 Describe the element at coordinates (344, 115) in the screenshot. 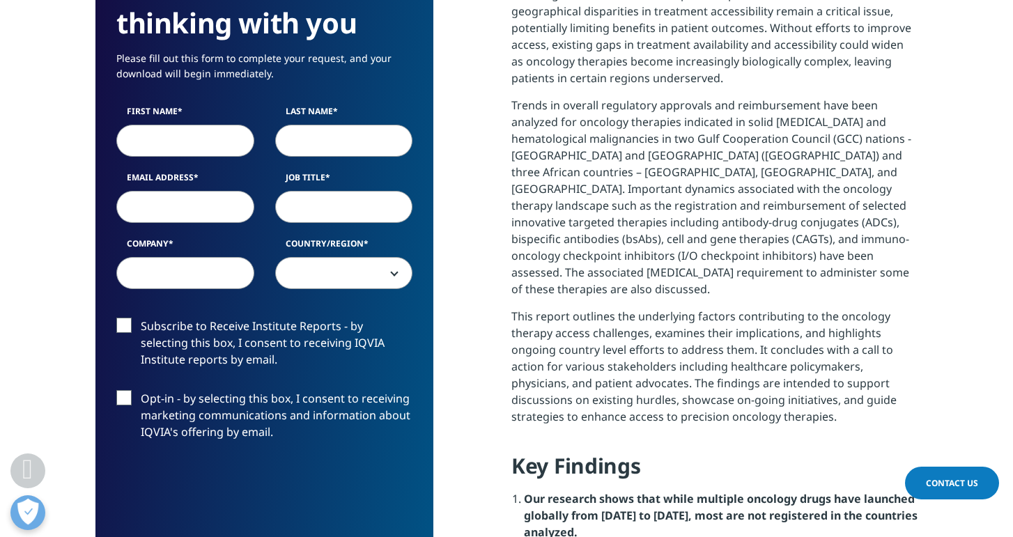

I see `label: Last Name` at that location.